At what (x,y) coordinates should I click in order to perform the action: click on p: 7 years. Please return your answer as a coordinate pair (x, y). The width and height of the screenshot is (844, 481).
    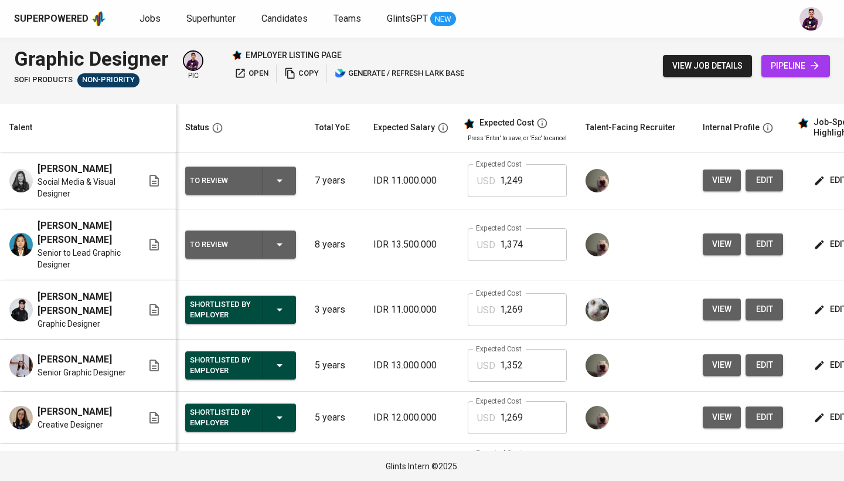
    Looking at the image, I should click on (335, 181).